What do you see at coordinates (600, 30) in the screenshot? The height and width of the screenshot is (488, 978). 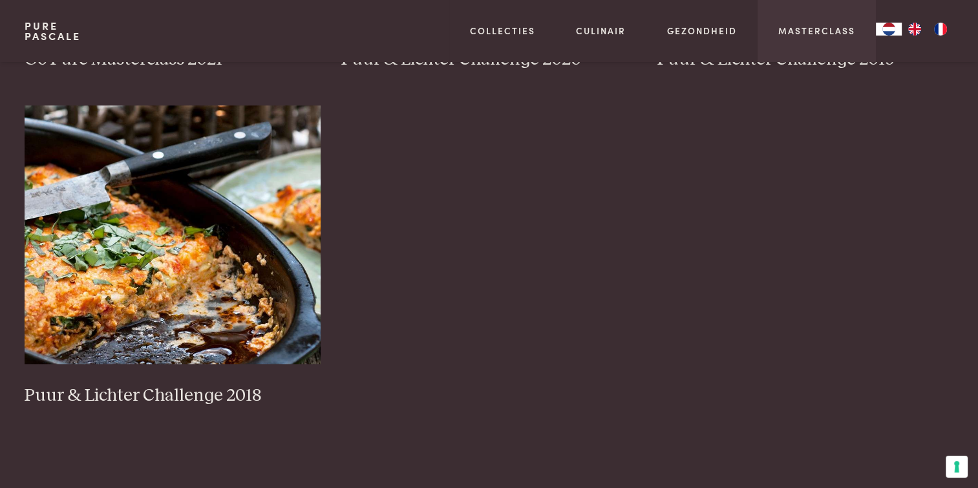 I see `a: Culinair` at bounding box center [600, 30].